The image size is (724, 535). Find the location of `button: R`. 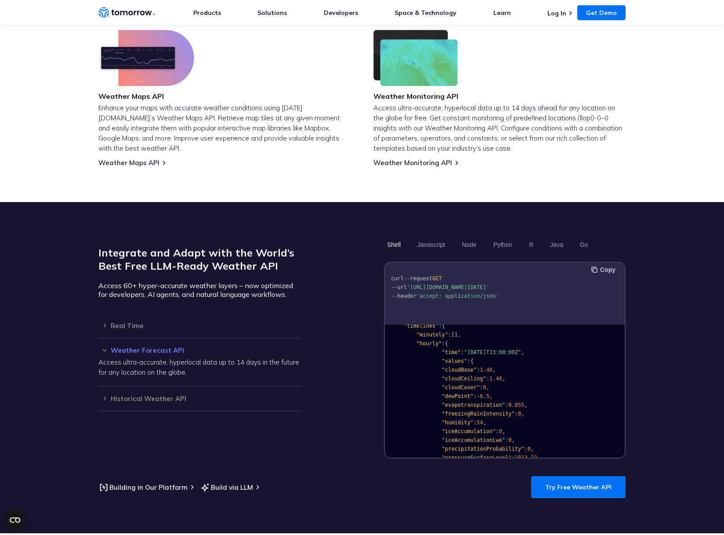

button: R is located at coordinates (531, 245).